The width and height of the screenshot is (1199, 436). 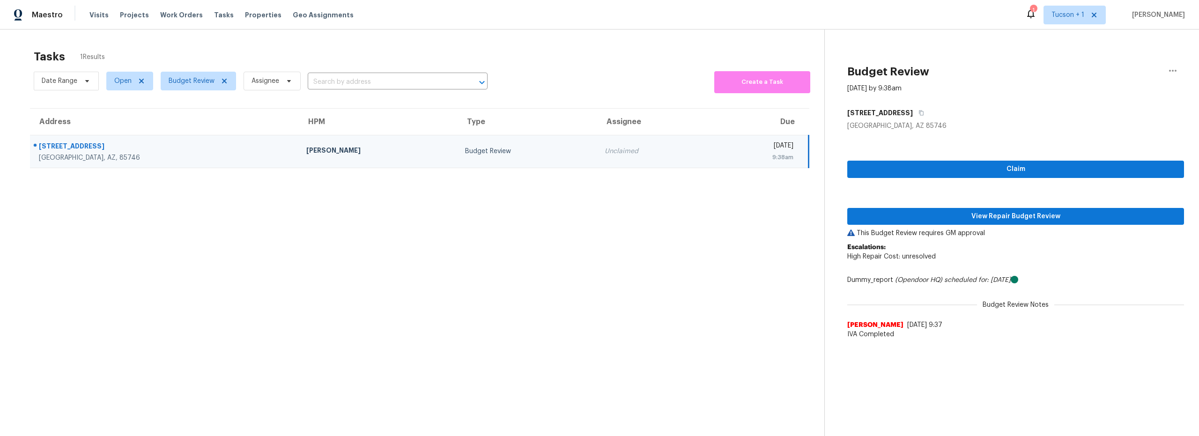 What do you see at coordinates (1015, 280) in the screenshot?
I see `div: Dummy_report` at bounding box center [1015, 280].